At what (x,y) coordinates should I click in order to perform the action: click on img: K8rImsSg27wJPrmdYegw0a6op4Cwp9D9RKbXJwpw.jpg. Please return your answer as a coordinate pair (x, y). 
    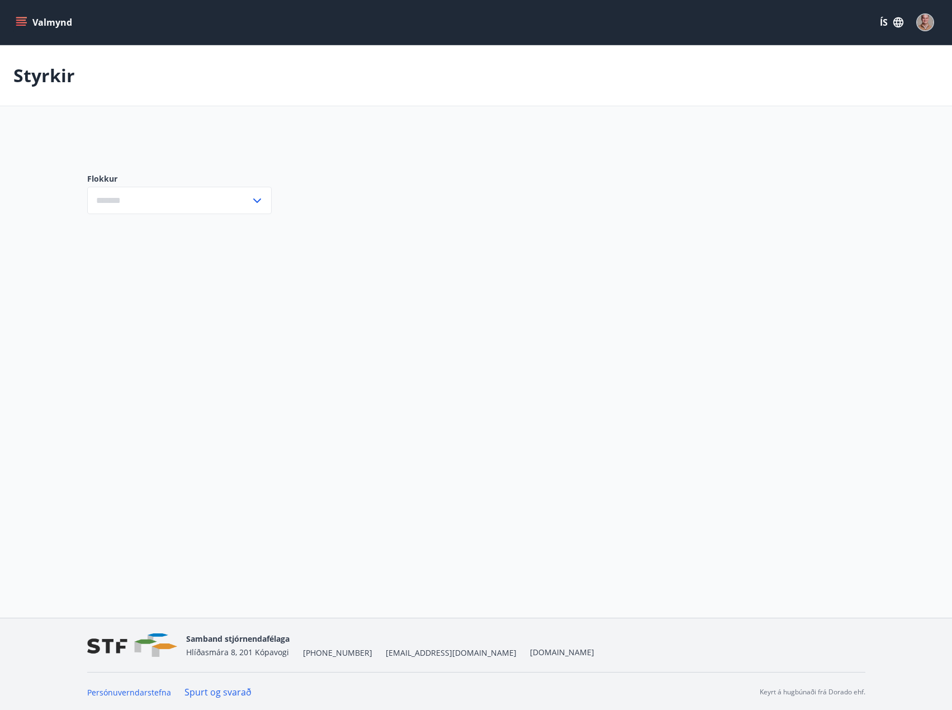
    Looking at the image, I should click on (925, 22).